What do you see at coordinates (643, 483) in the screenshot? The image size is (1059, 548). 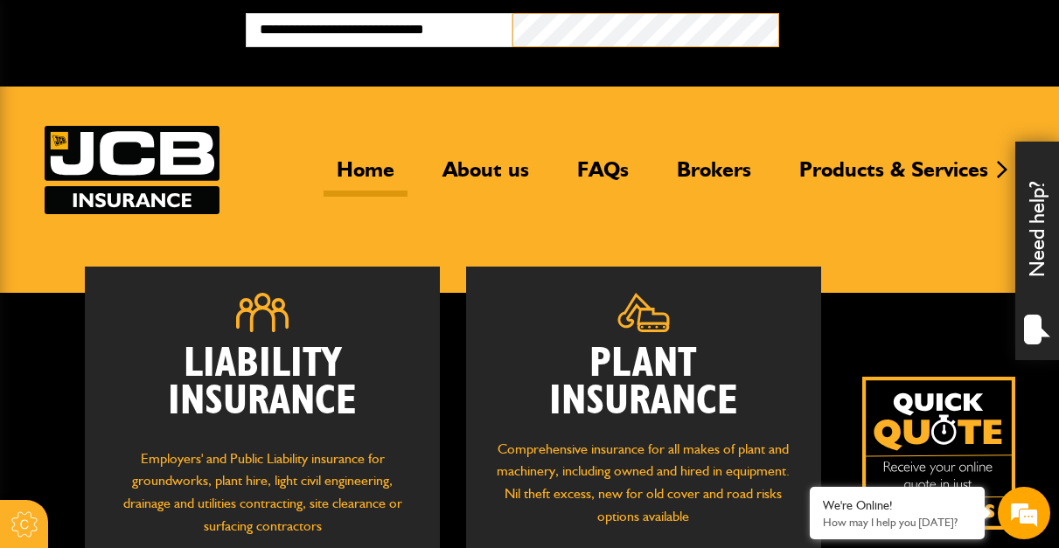 I see `p: Comprehensive insurance for all makes of plant and machinery, including owned and hired in equipm...` at bounding box center [643, 483].